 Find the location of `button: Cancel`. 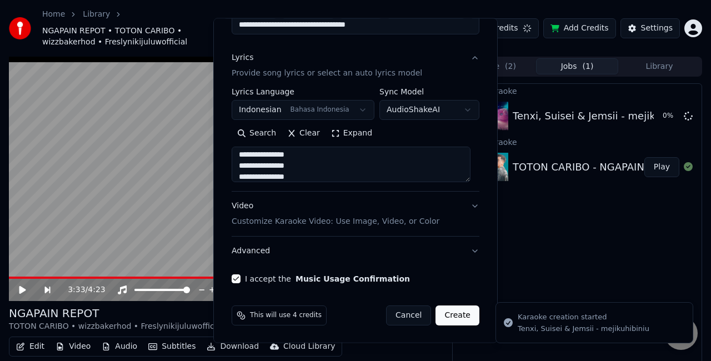

button: Cancel is located at coordinates (408, 315).